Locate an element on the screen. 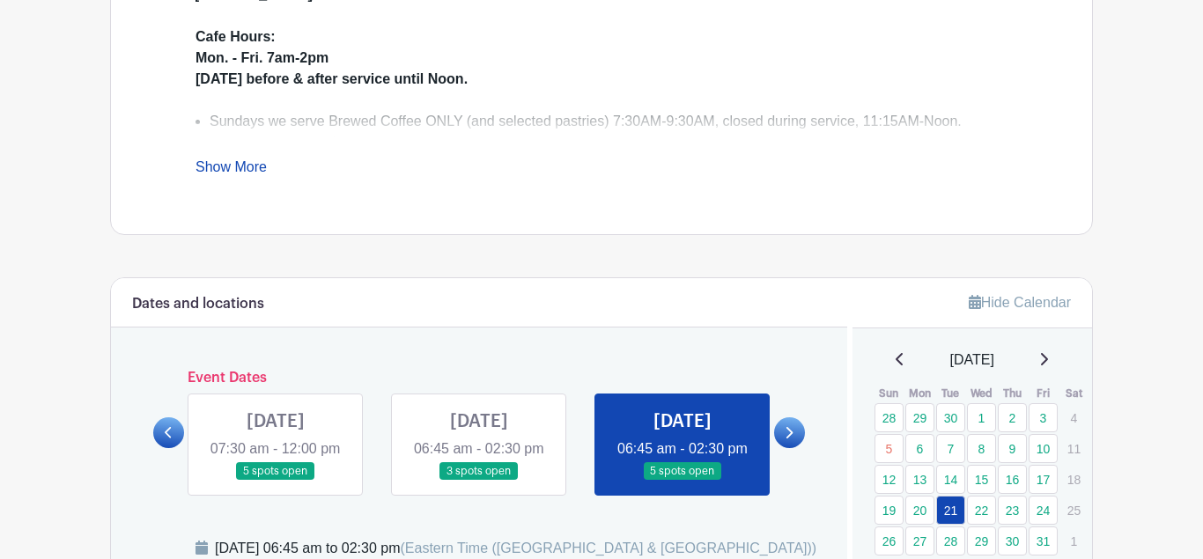 This screenshot has height=559, width=1203. a: 2 is located at coordinates (1012, 418).